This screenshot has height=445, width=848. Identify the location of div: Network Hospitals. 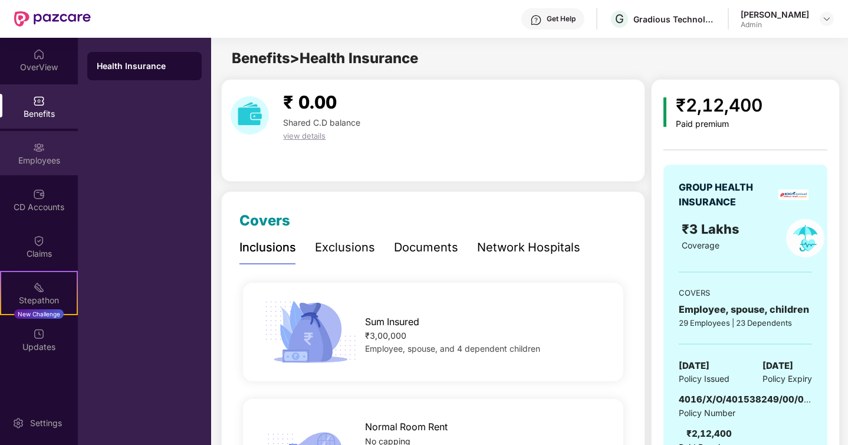
(528, 247).